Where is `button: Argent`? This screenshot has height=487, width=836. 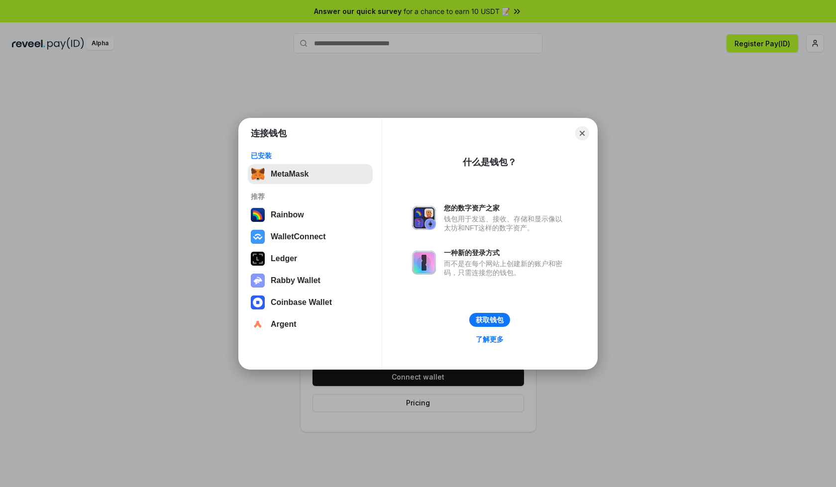 button: Argent is located at coordinates (310, 324).